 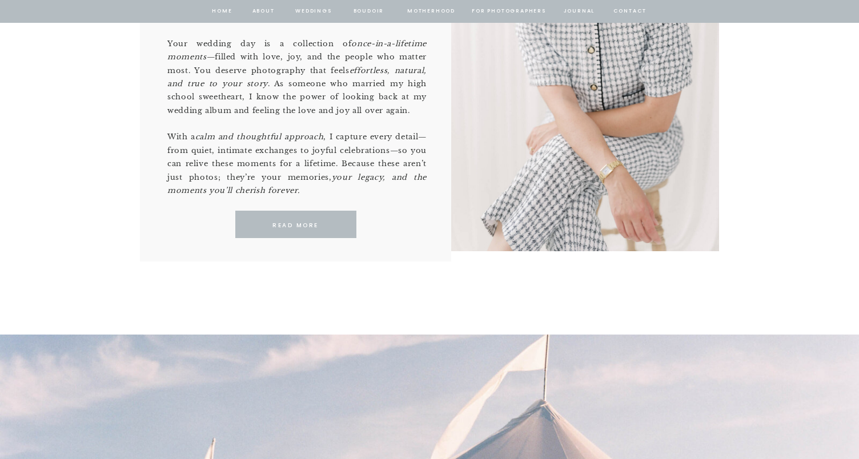 I want to click on p: READ MORE, so click(x=295, y=226).